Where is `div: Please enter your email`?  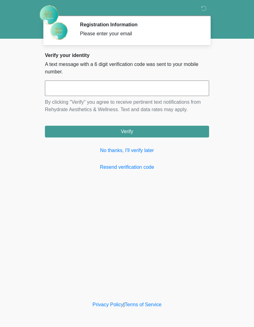 div: Please enter your email is located at coordinates (140, 34).